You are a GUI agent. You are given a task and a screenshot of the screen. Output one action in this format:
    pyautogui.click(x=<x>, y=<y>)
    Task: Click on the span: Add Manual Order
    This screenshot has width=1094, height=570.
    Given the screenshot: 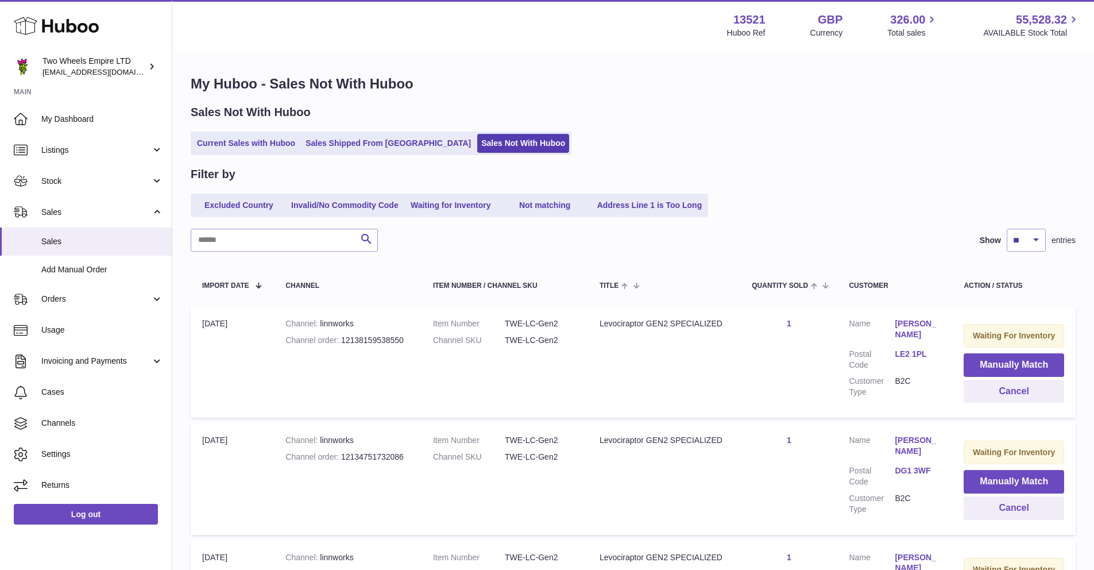 What is the action you would take?
    pyautogui.click(x=102, y=269)
    